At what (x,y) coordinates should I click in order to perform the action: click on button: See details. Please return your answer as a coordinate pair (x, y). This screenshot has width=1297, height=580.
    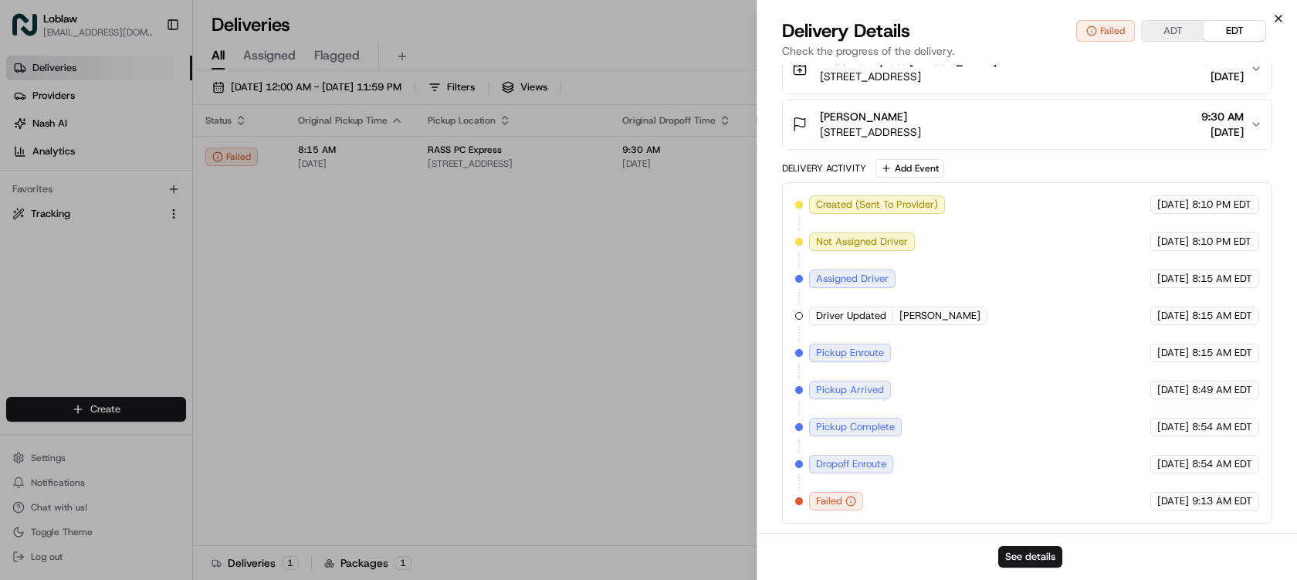
    Looking at the image, I should click on (1030, 557).